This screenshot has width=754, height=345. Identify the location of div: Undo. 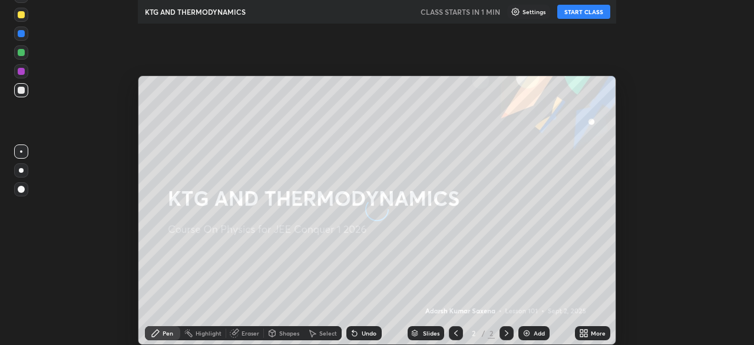
(369, 333).